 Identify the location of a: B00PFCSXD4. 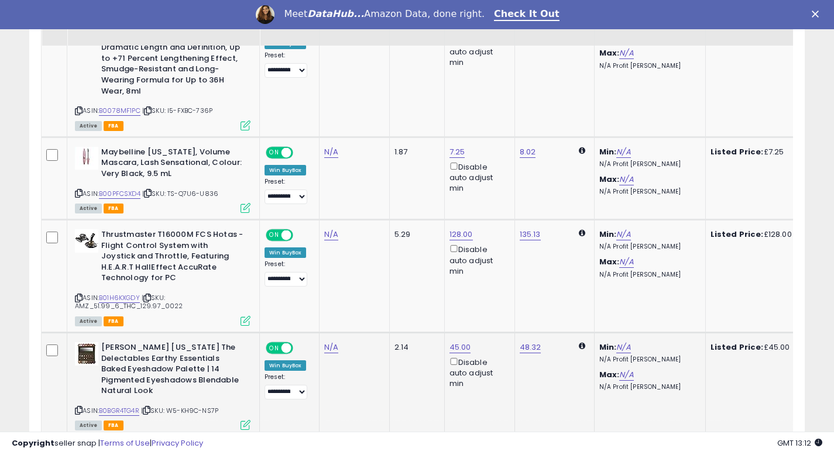
(119, 194).